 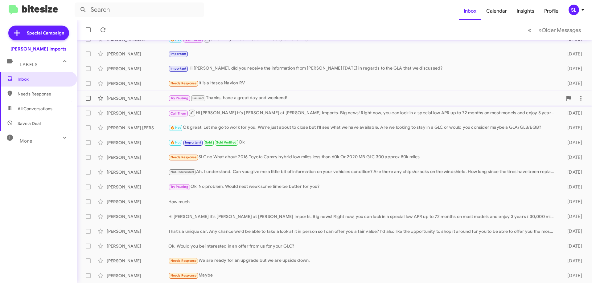 What do you see at coordinates (363, 275) in the screenshot?
I see `div: Maybe` at bounding box center [363, 275].